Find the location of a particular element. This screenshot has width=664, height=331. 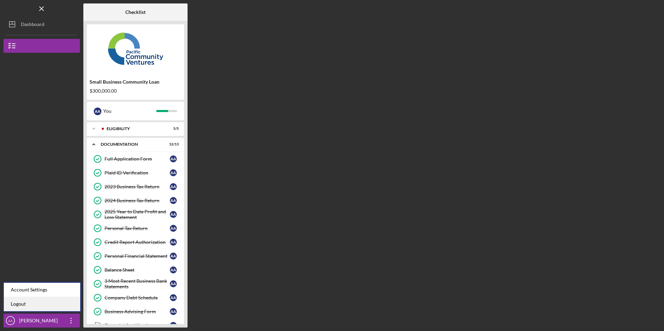

div: 2025 Year to Date Profit and Loss Statement is located at coordinates (137, 215).